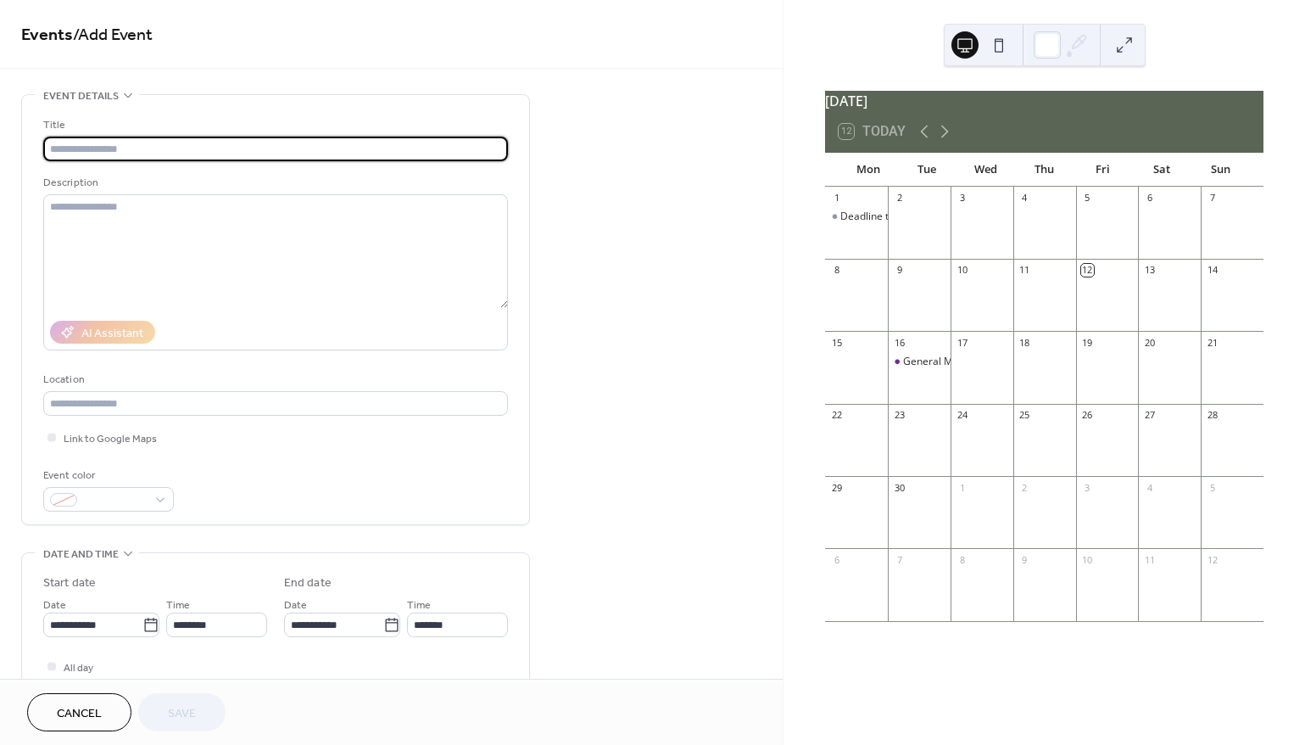 The width and height of the screenshot is (1305, 745). Describe the element at coordinates (836, 342) in the screenshot. I see `div: 15` at that location.